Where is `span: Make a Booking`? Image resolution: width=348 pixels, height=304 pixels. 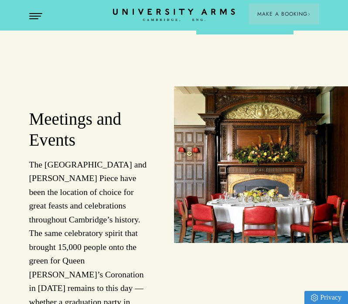 span: Make a Booking is located at coordinates (284, 14).